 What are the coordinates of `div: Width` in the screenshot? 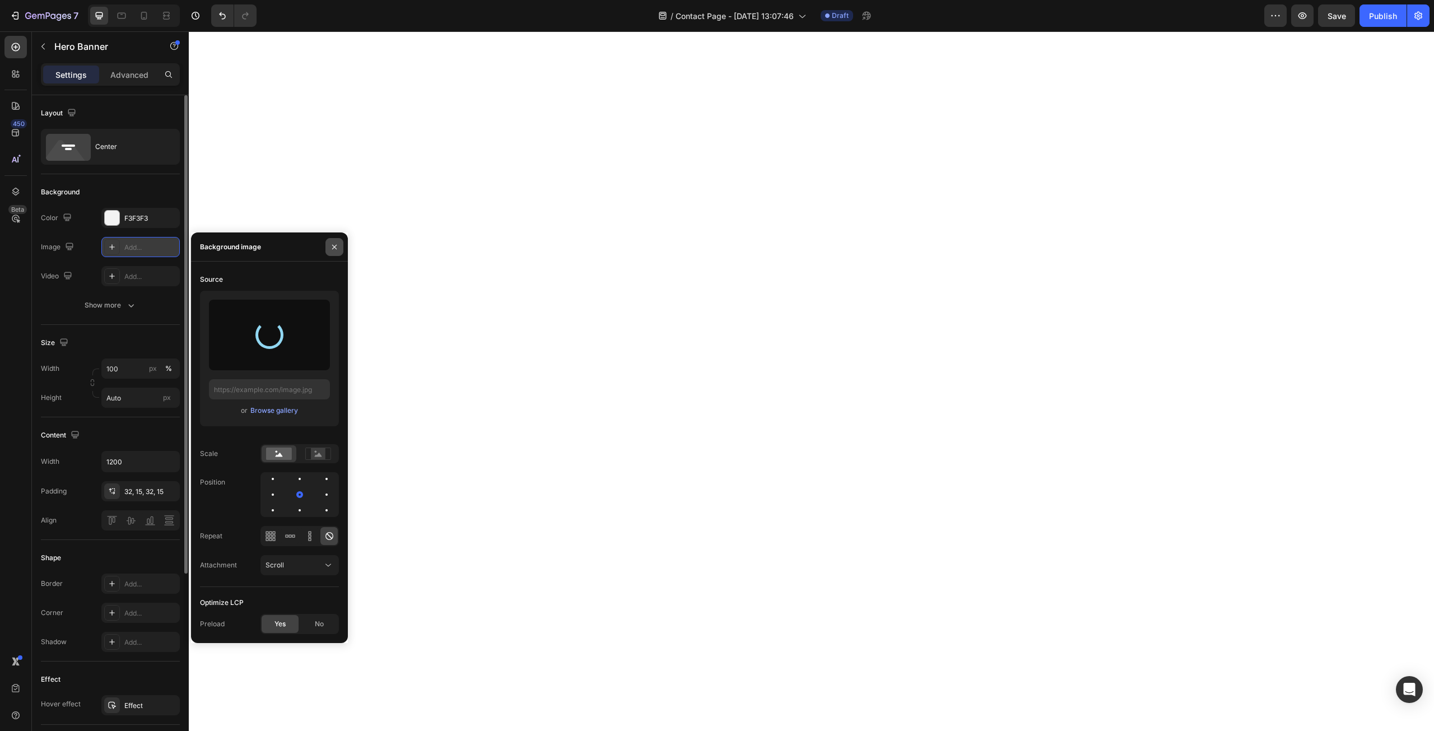 It's located at (50, 462).